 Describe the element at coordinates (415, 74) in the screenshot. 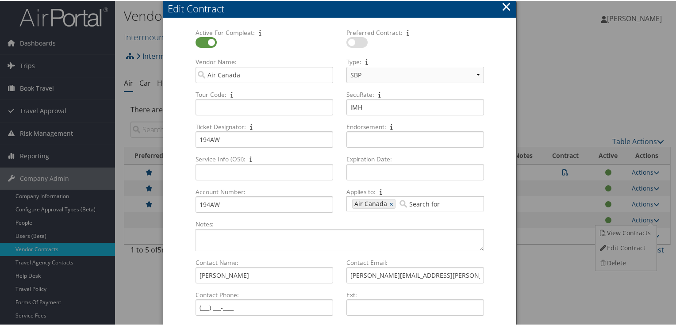

I see `select: Type:` at that location.